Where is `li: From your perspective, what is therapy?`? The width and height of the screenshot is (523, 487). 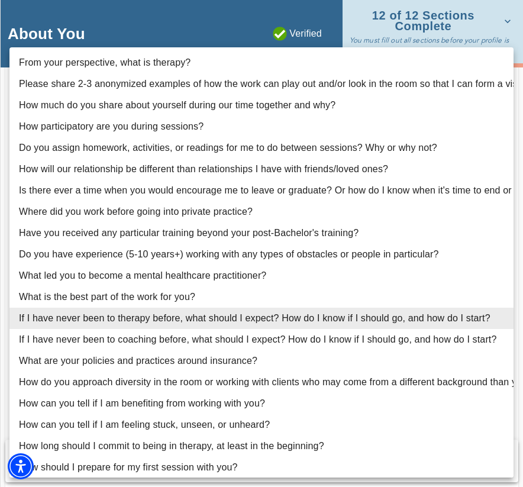
li: From your perspective, what is therapy? is located at coordinates (261, 63).